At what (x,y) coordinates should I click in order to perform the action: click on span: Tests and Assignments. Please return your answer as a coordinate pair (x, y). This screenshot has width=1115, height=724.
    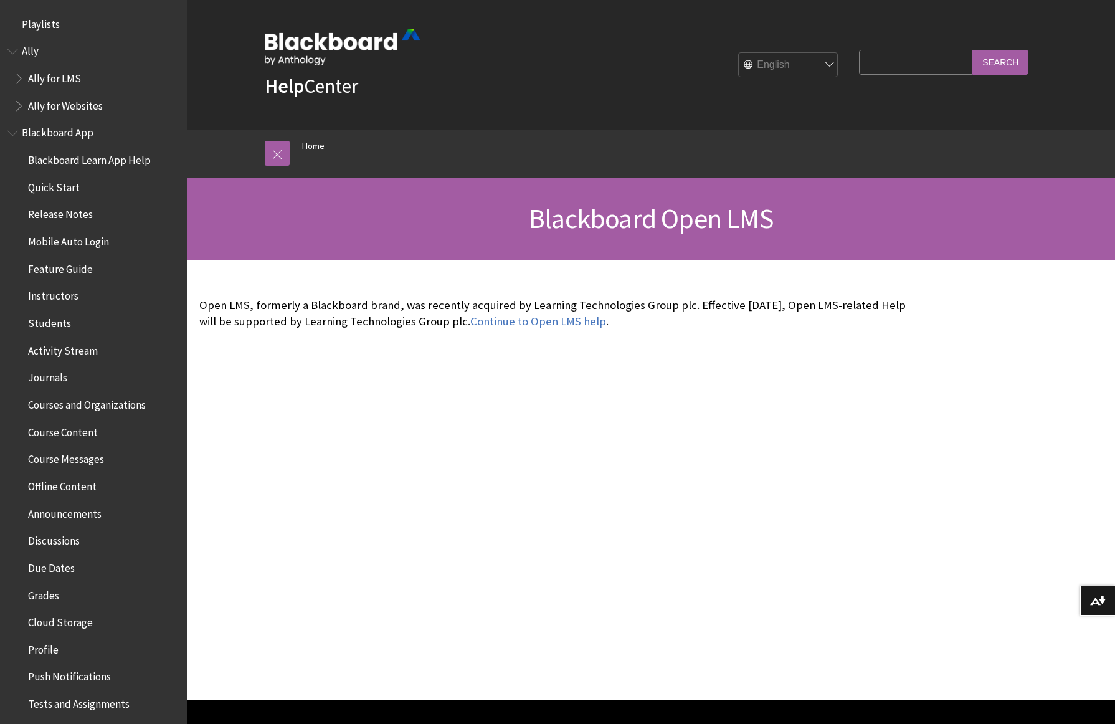
    Looking at the image, I should click on (78, 701).